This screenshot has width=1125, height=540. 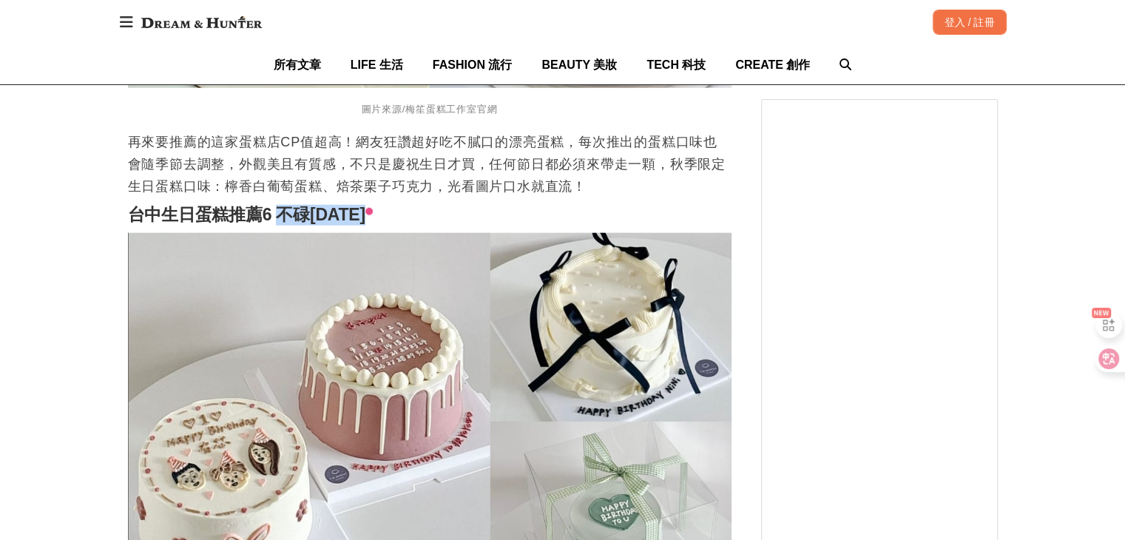 I want to click on span: CREATE 創作, so click(x=772, y=64).